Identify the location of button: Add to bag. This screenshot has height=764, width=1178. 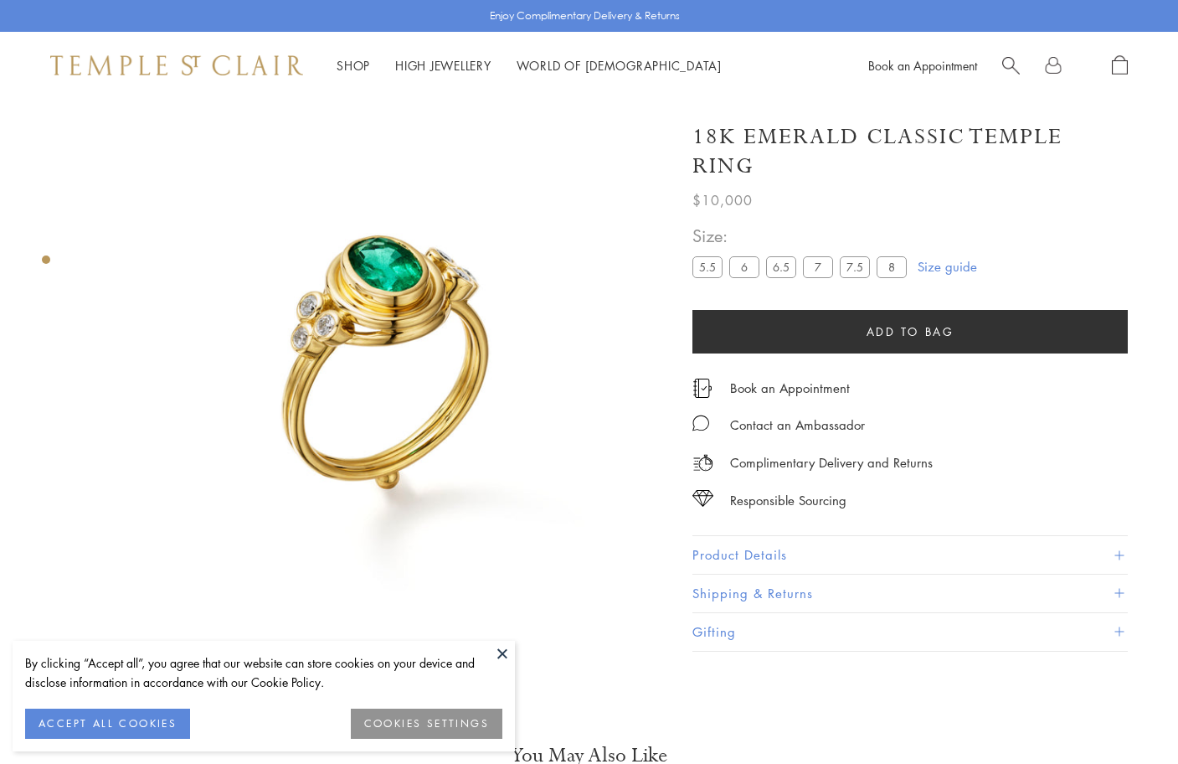
(910, 332).